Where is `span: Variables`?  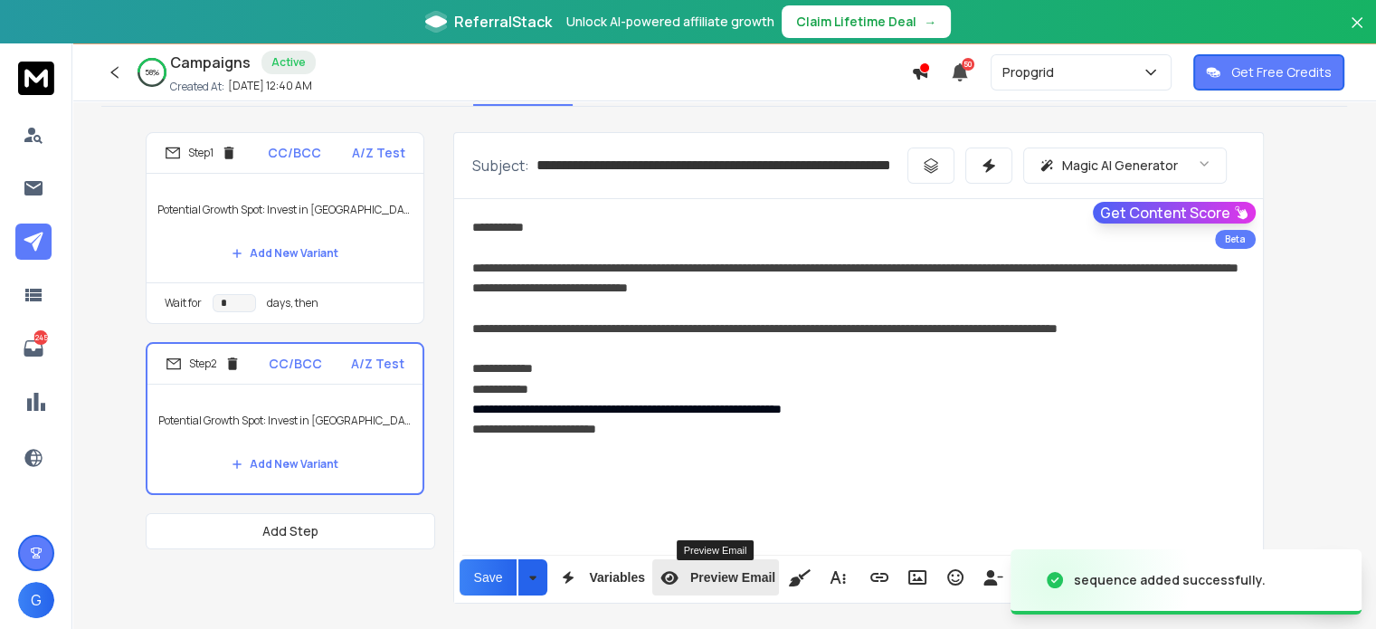 span: Variables is located at coordinates (617, 577).